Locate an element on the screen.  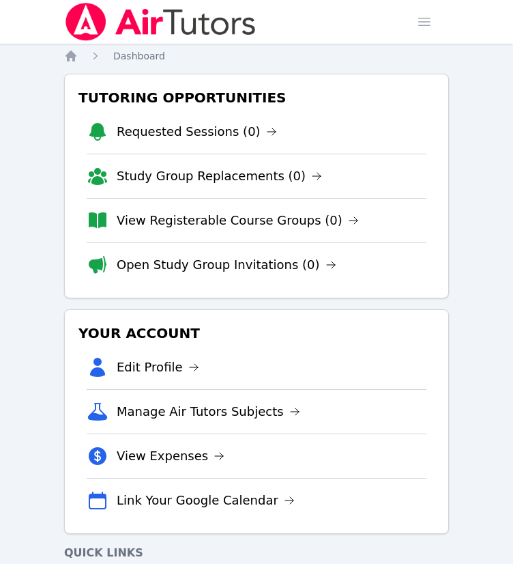
a: View Expenses is located at coordinates (171, 456).